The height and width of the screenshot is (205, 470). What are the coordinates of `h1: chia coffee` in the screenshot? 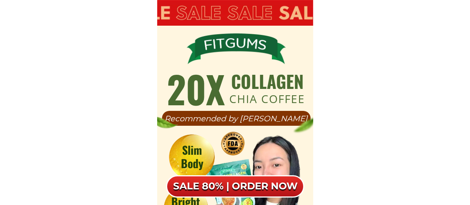 It's located at (267, 99).